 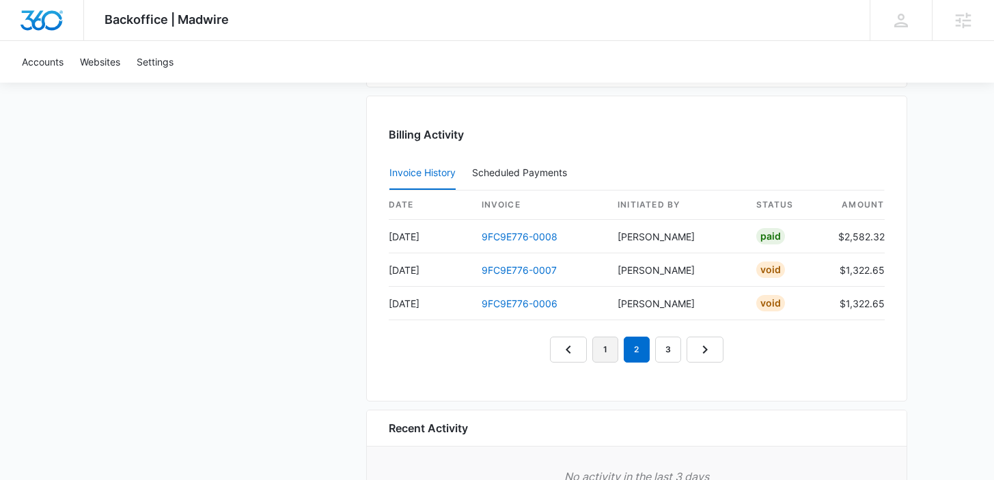 I want to click on a: Next Page, so click(x=705, y=350).